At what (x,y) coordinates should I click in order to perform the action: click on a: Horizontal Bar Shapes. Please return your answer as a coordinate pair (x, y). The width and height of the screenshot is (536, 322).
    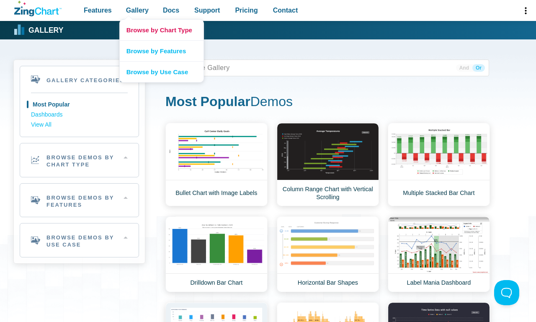
    Looking at the image, I should click on (328, 254).